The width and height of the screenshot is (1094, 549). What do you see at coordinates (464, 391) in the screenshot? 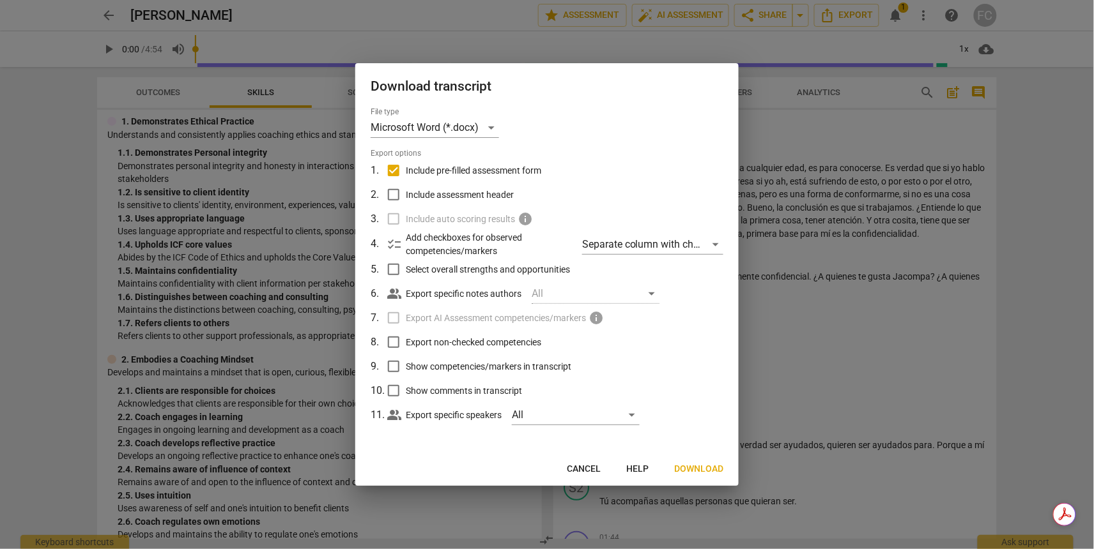
I see `span: Show comments in transcript` at bounding box center [464, 391].